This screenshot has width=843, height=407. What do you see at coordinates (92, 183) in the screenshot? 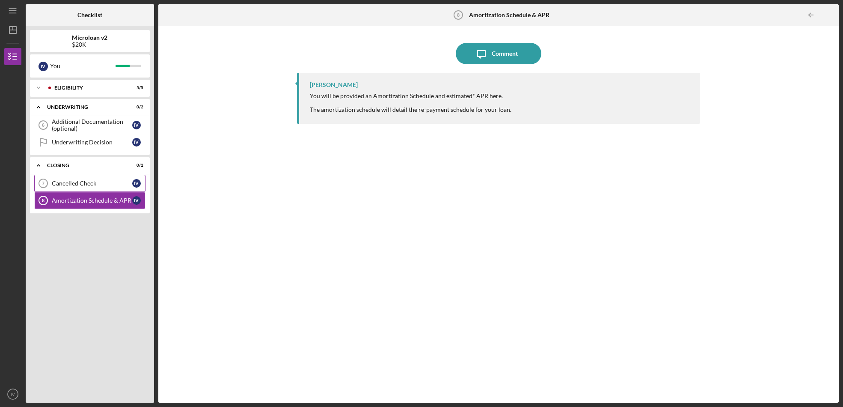
I see `div: Cancelled Check` at bounding box center [92, 183].